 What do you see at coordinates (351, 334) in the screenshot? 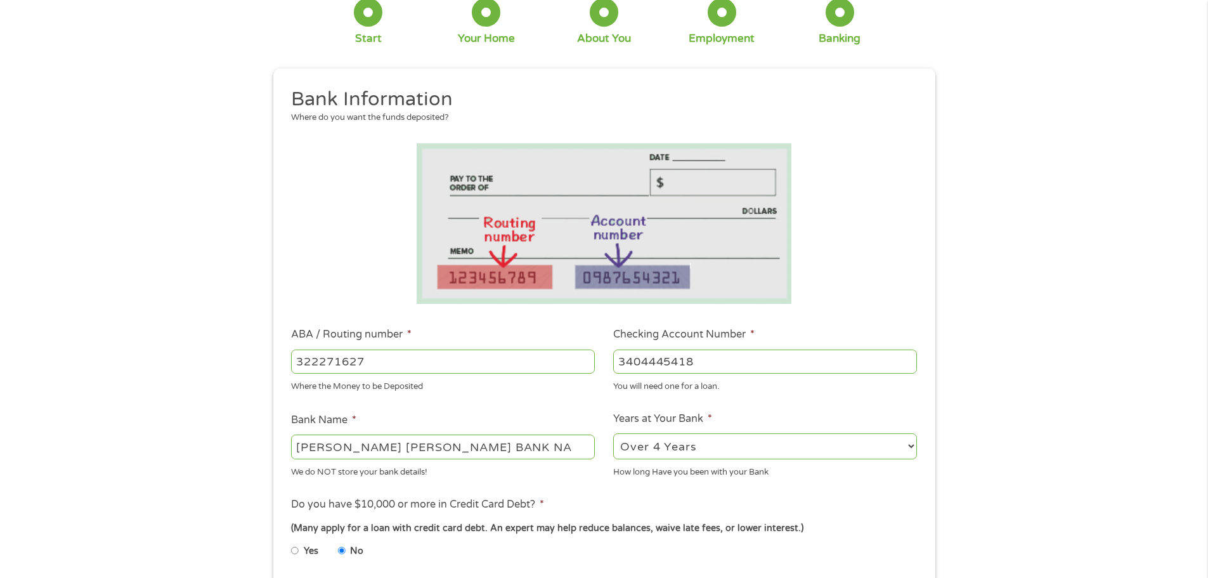
I see `label: ABA / Routing number` at bounding box center [351, 334].